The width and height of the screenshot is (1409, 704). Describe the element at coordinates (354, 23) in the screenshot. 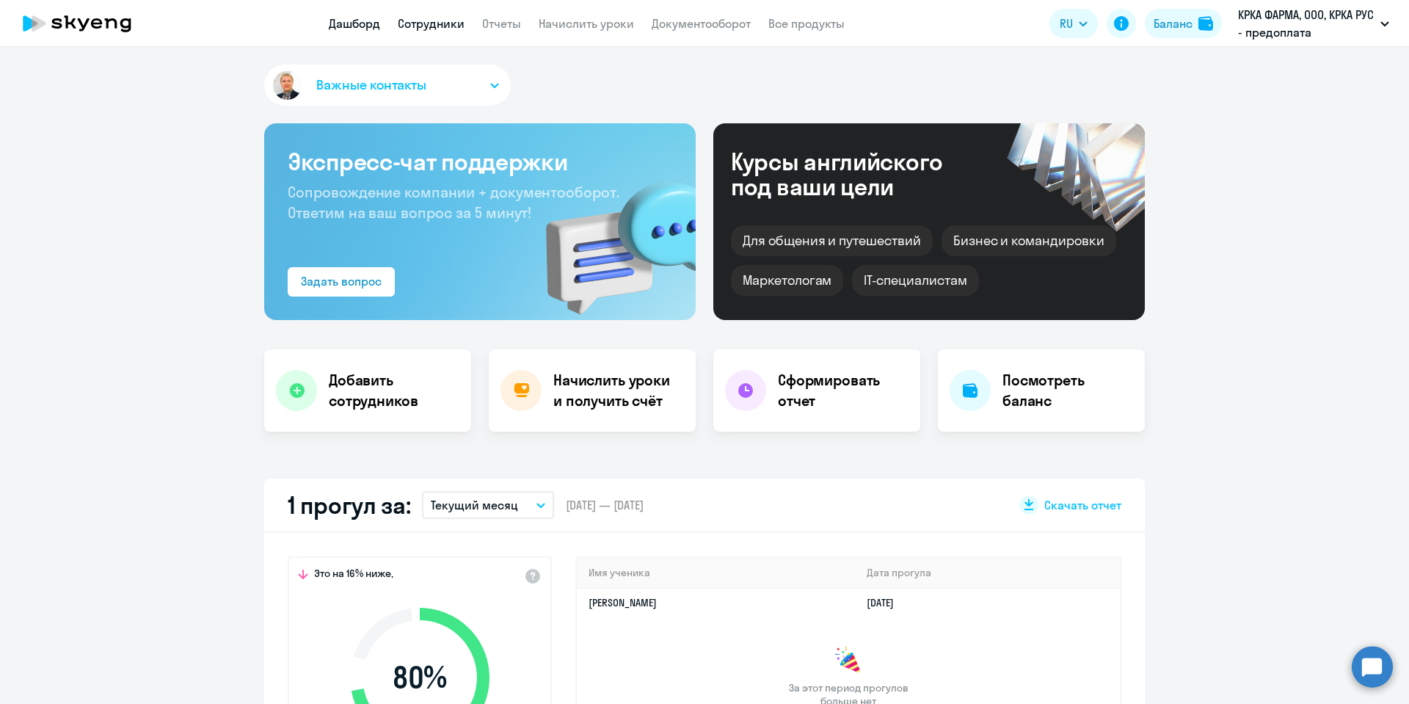

I see `a: Дашборд` at that location.